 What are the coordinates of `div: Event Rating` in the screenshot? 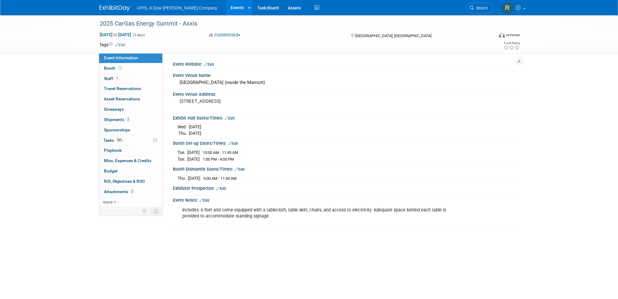 It's located at (511, 43).